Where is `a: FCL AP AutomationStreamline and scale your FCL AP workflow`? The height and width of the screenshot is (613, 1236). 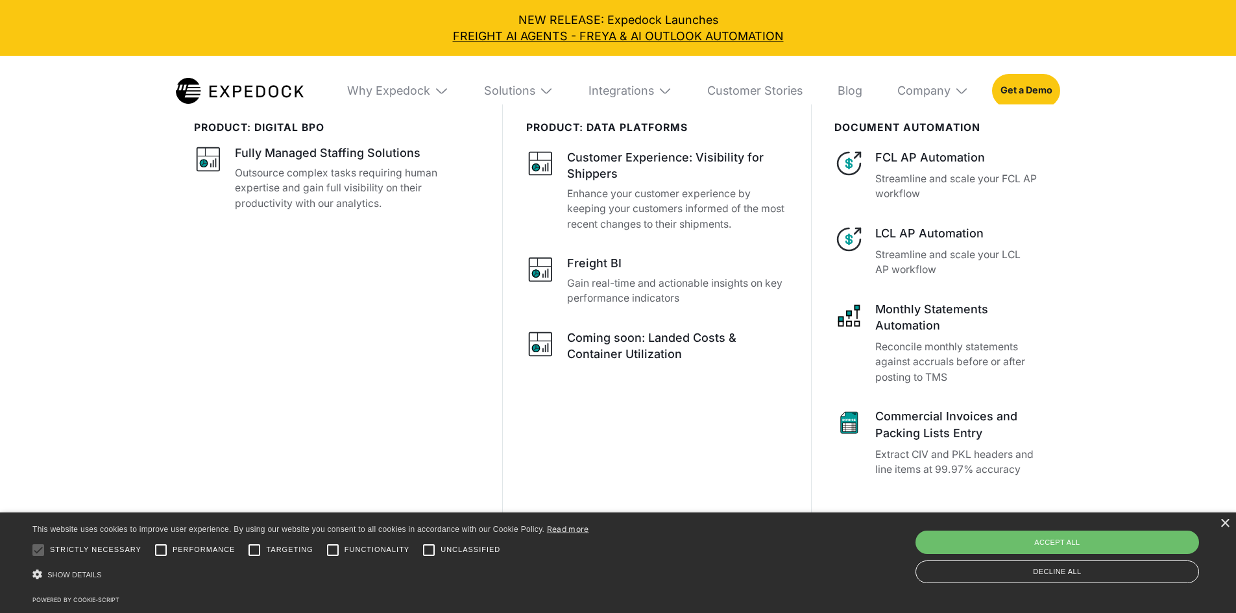 a: FCL AP AutomationStreamline and scale your FCL AP workflow is located at coordinates (938, 175).